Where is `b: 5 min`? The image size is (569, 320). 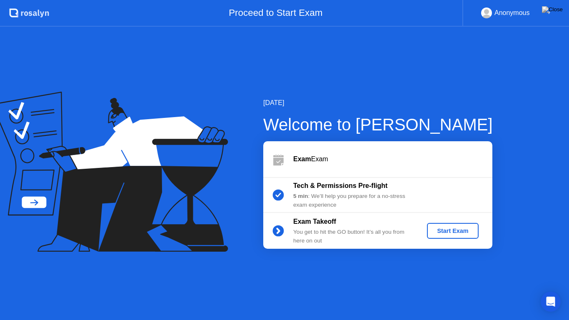
b: 5 min is located at coordinates (301, 196).